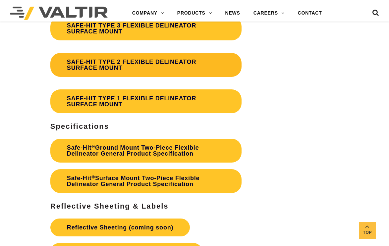 The height and width of the screenshot is (246, 389). Describe the element at coordinates (269, 13) in the screenshot. I see `a: CAREERS` at that location.